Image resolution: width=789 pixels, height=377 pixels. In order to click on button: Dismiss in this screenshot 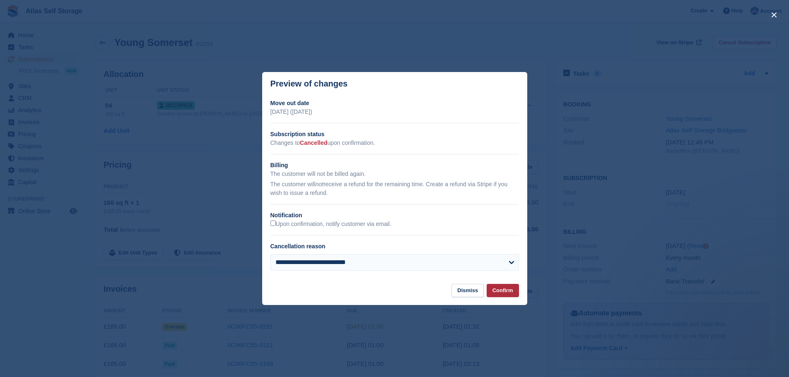, I will do `click(467, 291)`.